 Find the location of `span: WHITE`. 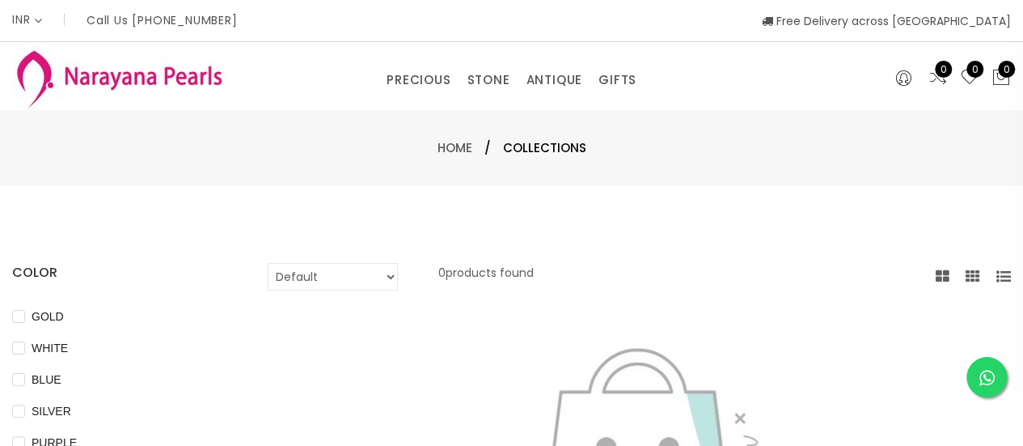

span: WHITE is located at coordinates (49, 348).